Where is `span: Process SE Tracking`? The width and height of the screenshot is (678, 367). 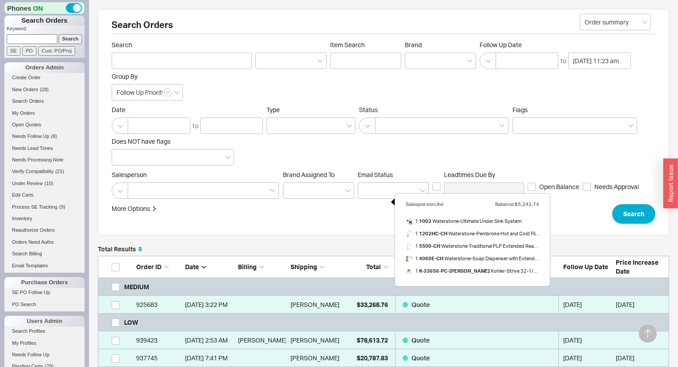 span: Process SE Tracking is located at coordinates (35, 207).